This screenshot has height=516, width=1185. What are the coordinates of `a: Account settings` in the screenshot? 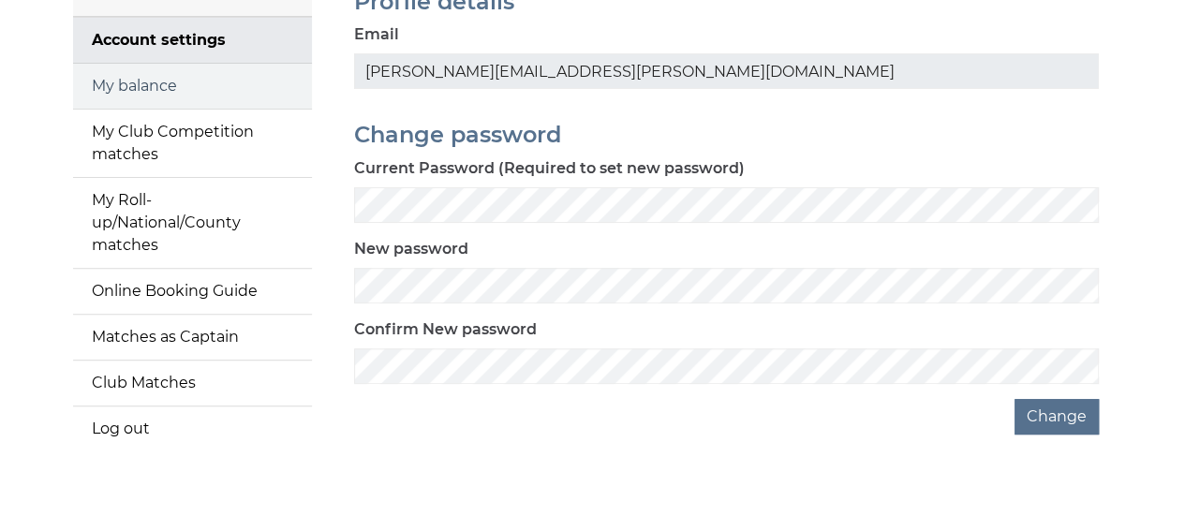 It's located at (192, 40).